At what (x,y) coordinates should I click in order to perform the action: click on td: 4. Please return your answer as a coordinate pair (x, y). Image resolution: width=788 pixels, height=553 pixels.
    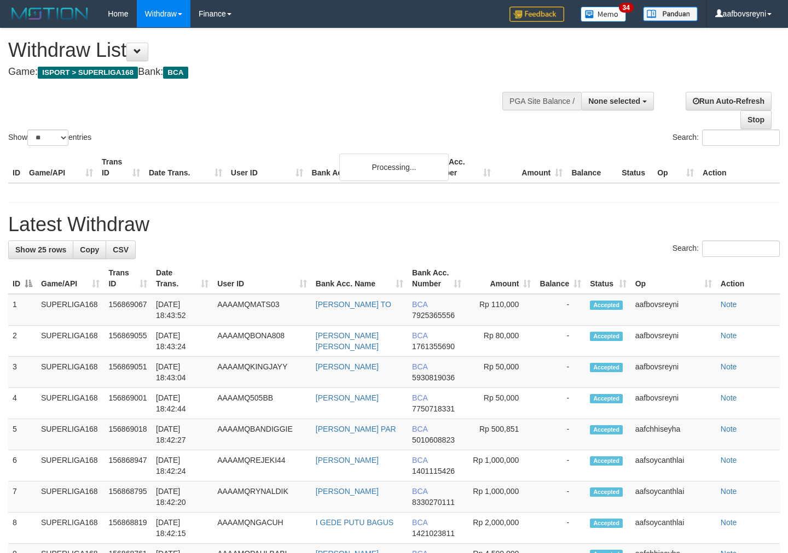
    Looking at the image, I should click on (22, 404).